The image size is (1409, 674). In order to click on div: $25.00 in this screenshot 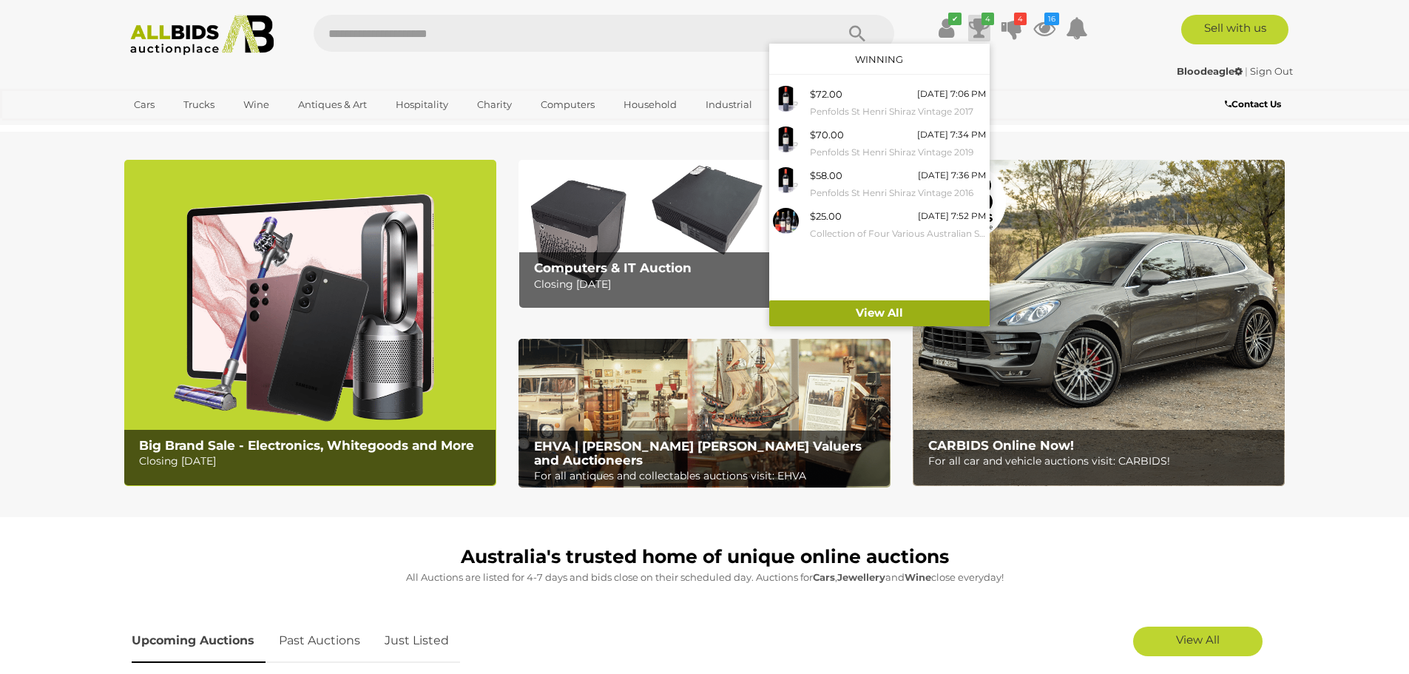, I will do `click(826, 216)`.